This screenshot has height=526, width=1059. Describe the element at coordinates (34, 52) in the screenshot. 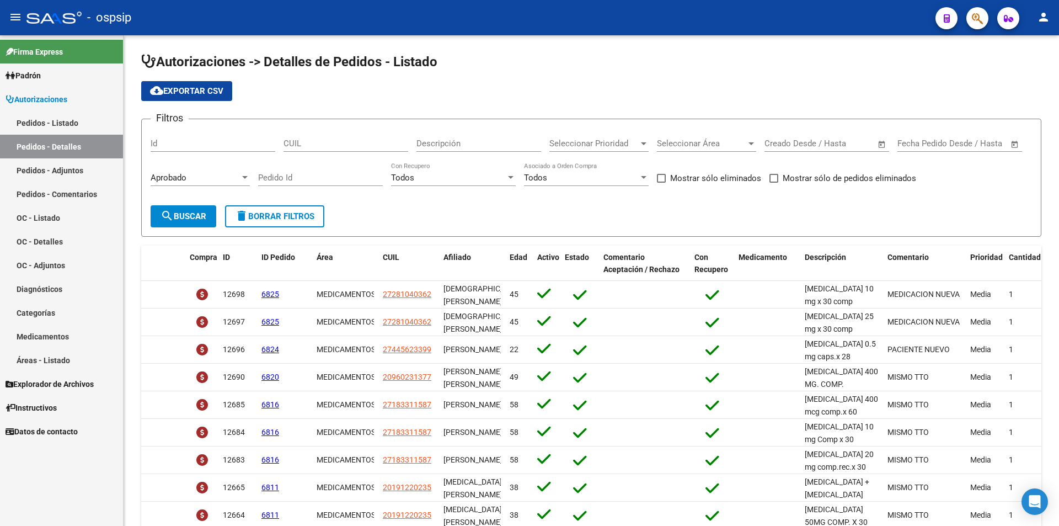

I see `span: Firma Express` at that location.